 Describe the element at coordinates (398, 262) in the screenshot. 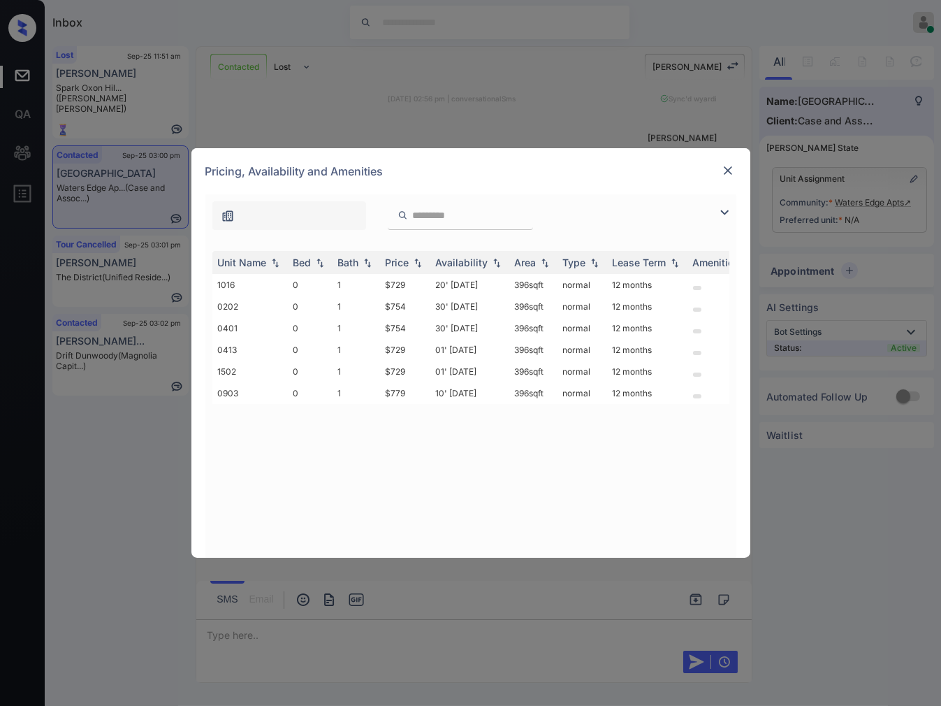

I see `div: Price` at that location.